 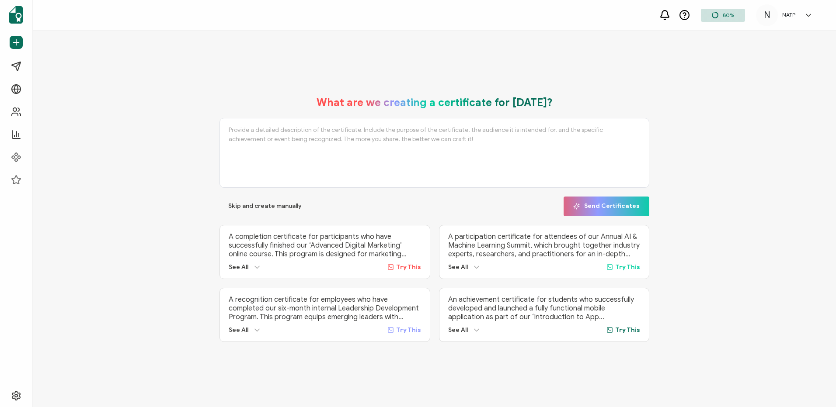 What do you see at coordinates (265, 206) in the screenshot?
I see `span: Skip and create manually` at bounding box center [265, 206].